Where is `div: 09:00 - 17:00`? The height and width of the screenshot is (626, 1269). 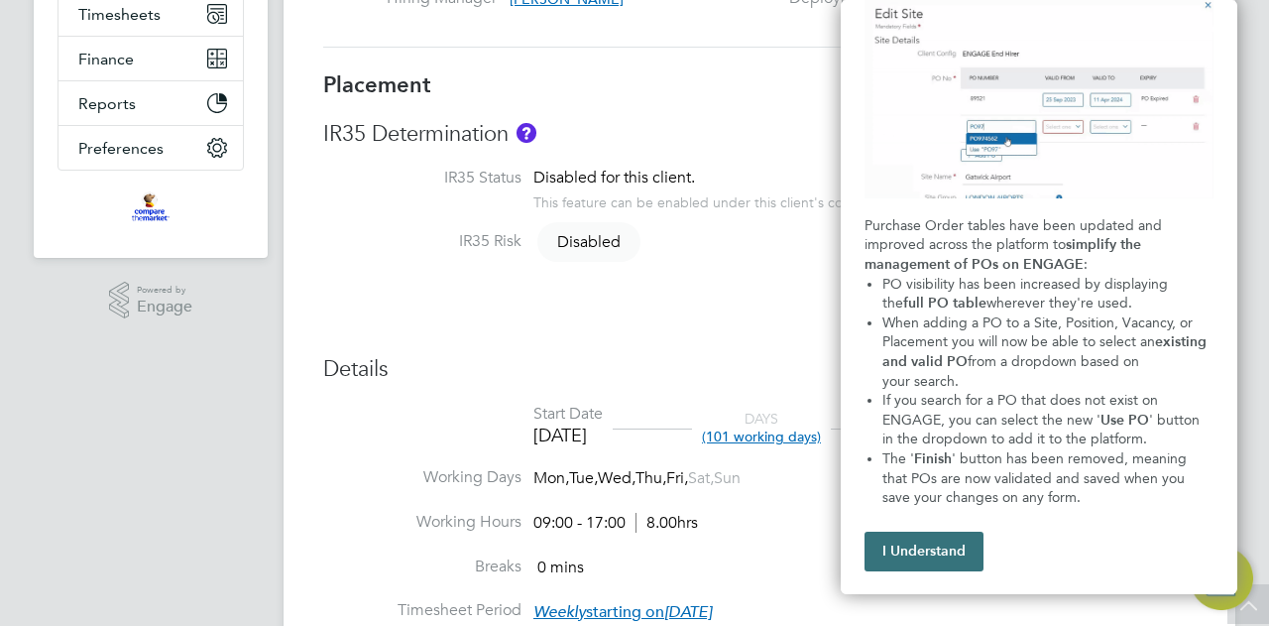 div: 09:00 - 17:00 is located at coordinates (616, 523).